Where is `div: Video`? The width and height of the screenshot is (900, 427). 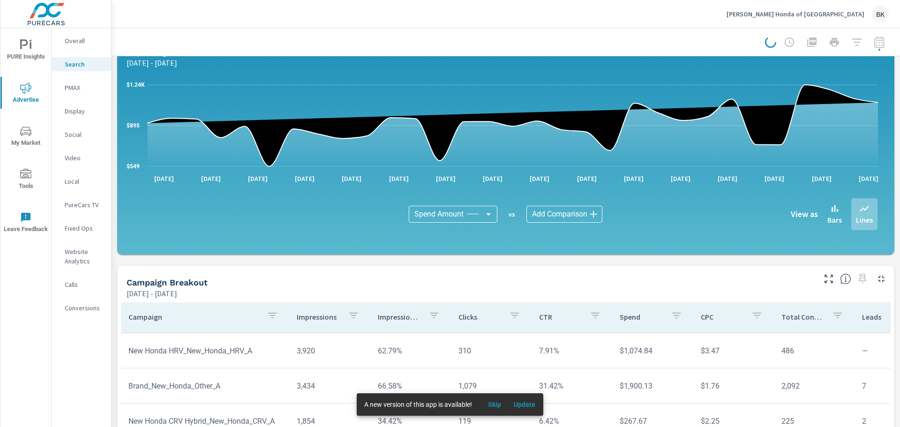
div: Video is located at coordinates (81, 158).